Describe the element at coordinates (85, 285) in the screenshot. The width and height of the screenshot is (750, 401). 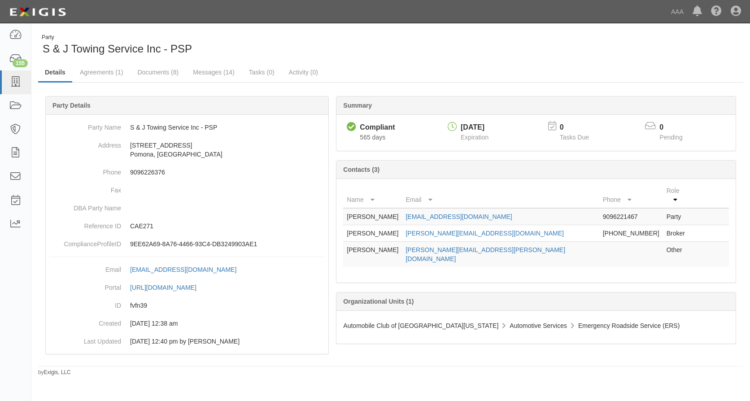
I see `dt: Portal` at that location.